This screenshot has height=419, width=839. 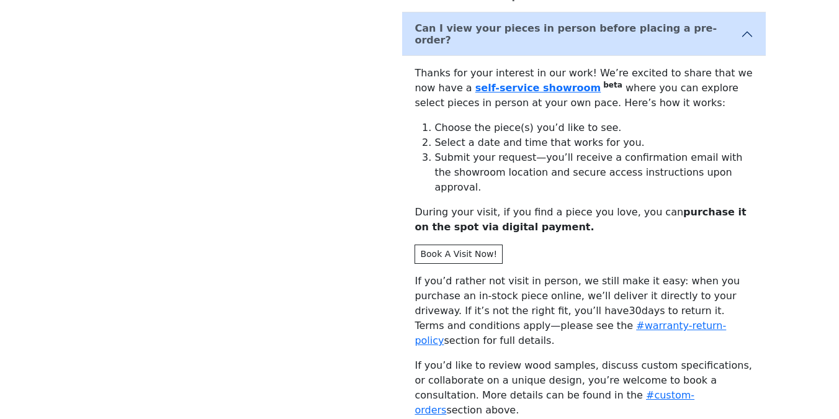 I want to click on p: Thanks for your interest in our work! We’re excited to share that we now have a where you can exp..., so click(x=584, y=88).